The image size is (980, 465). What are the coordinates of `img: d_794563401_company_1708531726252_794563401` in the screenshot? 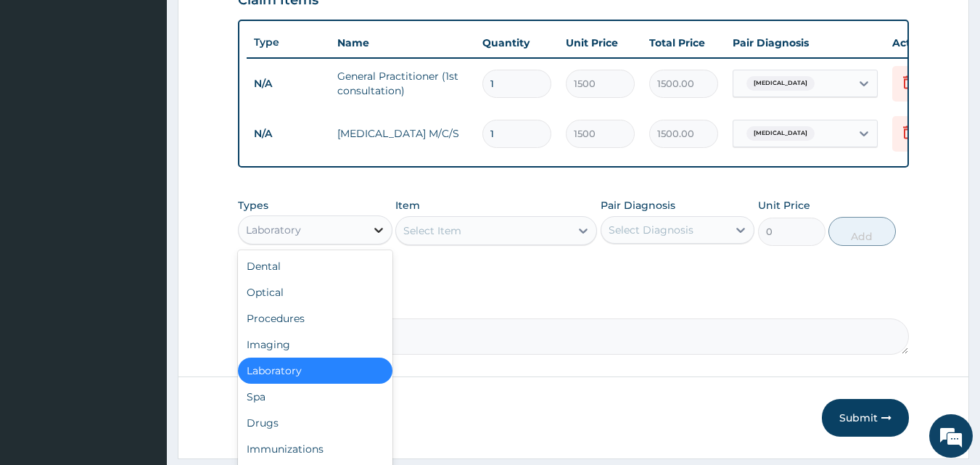 It's located at (43, 91).